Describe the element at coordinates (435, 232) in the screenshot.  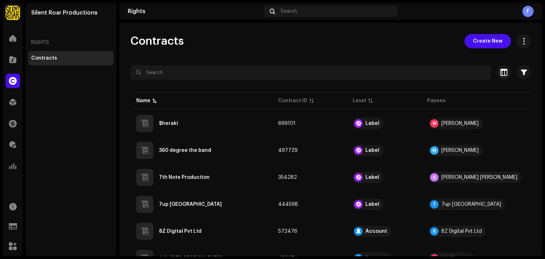
I see `div: 8` at that location.